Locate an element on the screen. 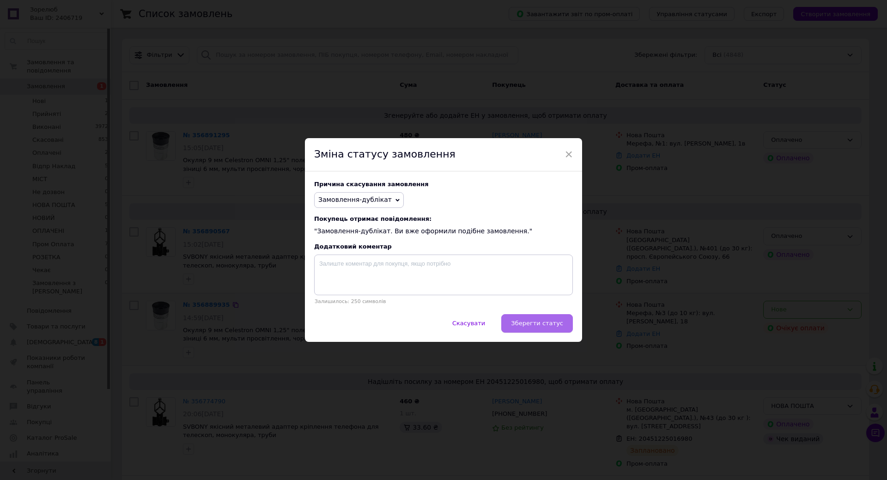 The image size is (887, 480). div: Додатковий коментар is located at coordinates (443, 246).